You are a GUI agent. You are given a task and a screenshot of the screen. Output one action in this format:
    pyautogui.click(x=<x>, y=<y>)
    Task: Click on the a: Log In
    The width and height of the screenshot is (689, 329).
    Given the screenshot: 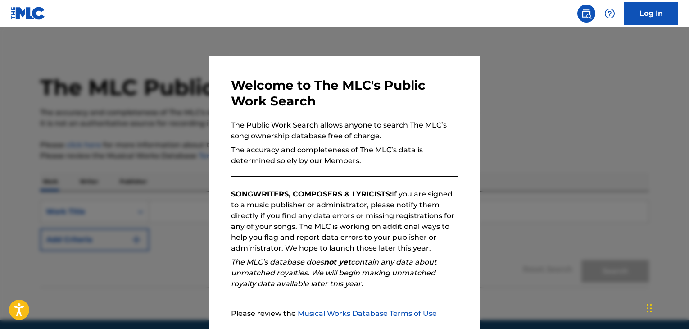 What is the action you would take?
    pyautogui.click(x=652, y=14)
    